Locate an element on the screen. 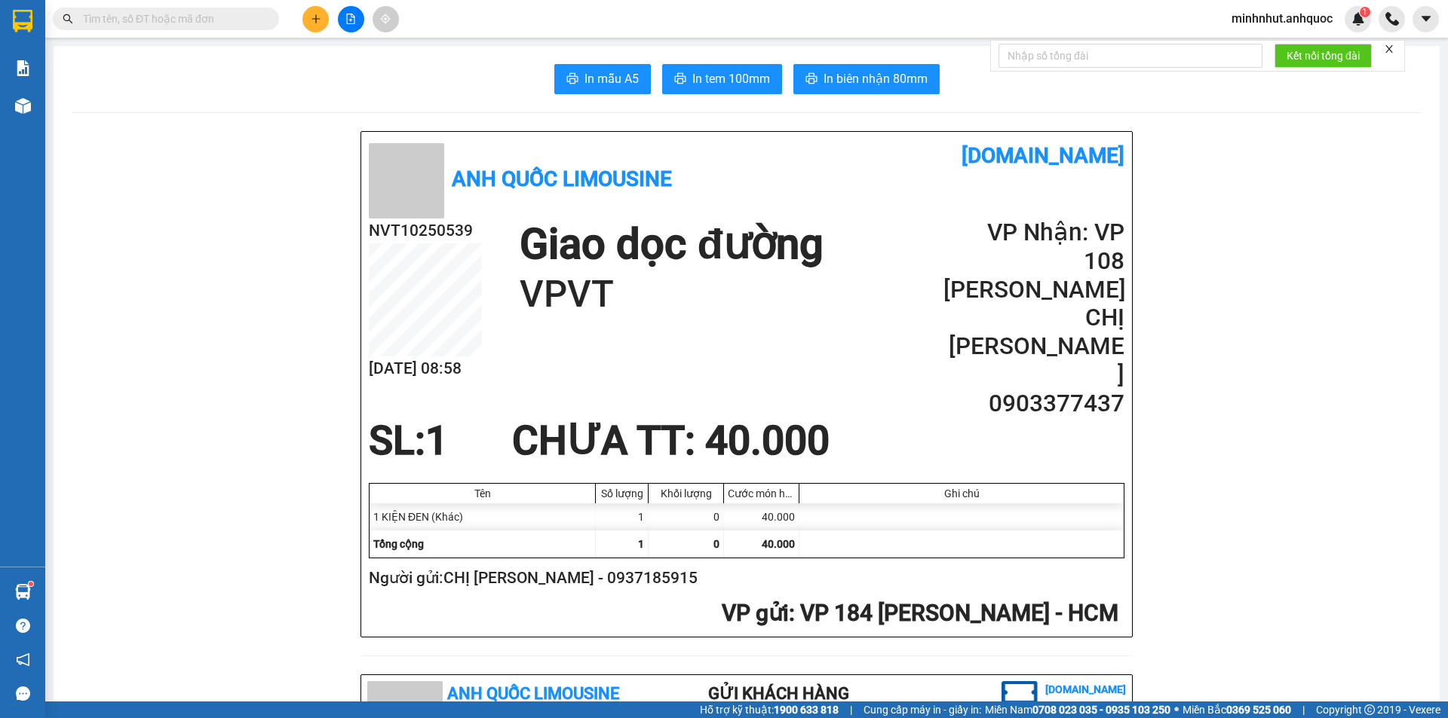  span: Miền Nam is located at coordinates (1077, 710).